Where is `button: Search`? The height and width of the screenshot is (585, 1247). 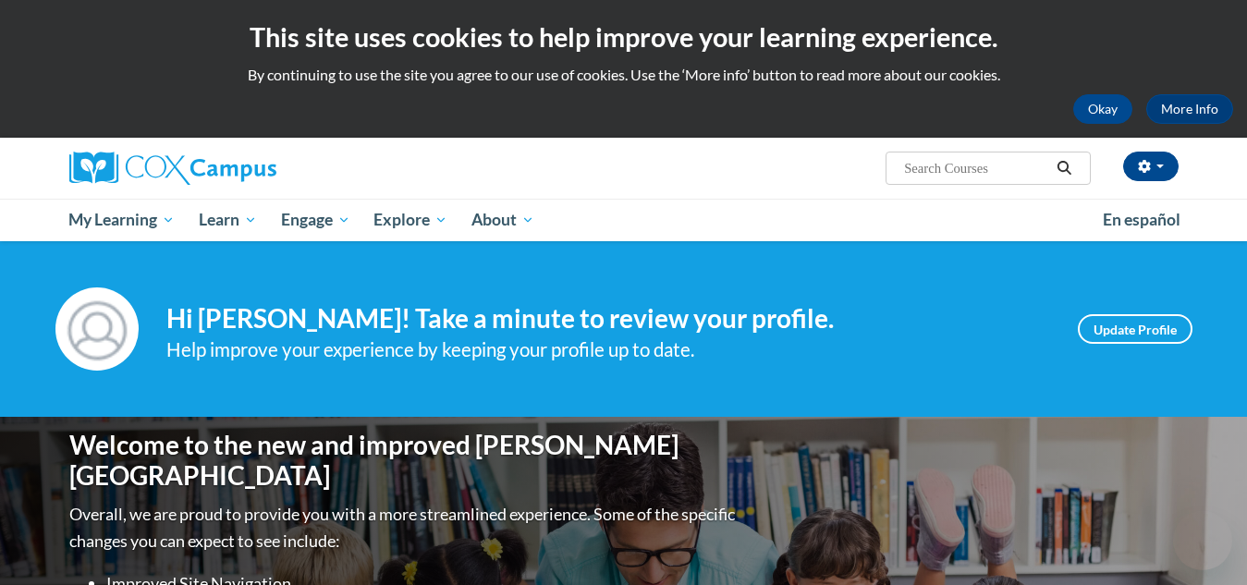 button: Search is located at coordinates (1064, 168).